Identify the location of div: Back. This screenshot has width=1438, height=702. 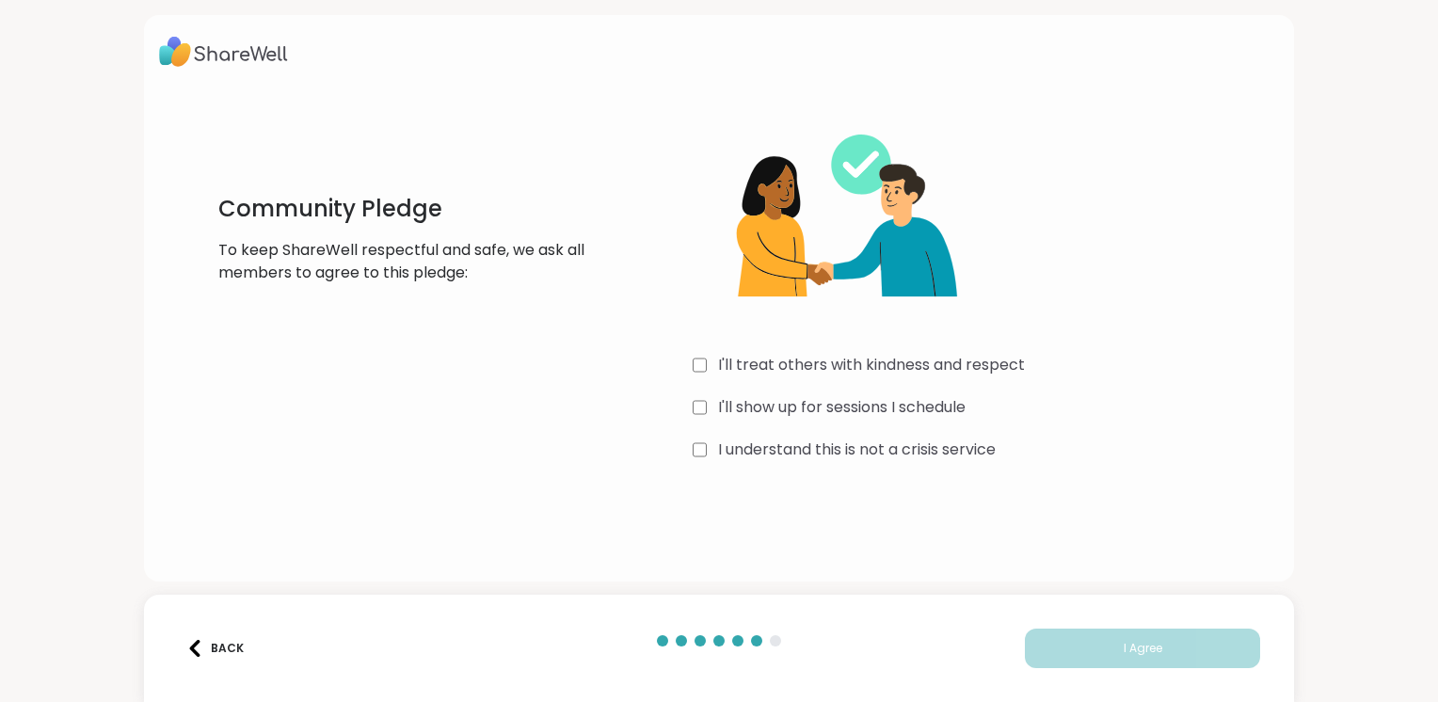
(215, 649).